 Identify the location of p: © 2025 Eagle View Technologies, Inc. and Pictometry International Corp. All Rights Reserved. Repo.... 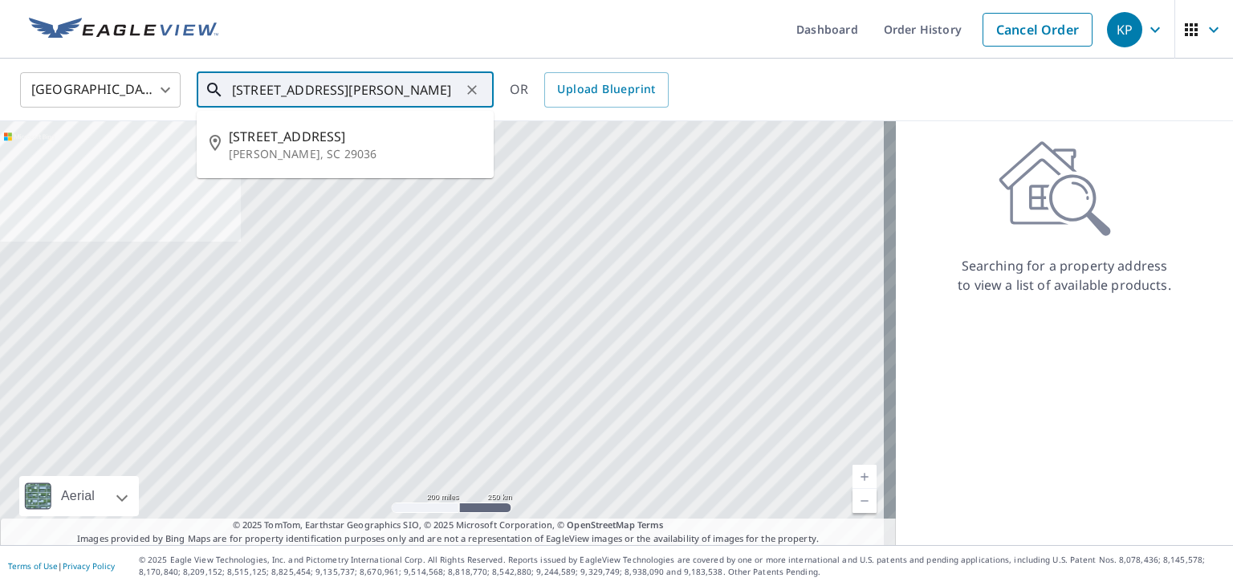
(682, 566).